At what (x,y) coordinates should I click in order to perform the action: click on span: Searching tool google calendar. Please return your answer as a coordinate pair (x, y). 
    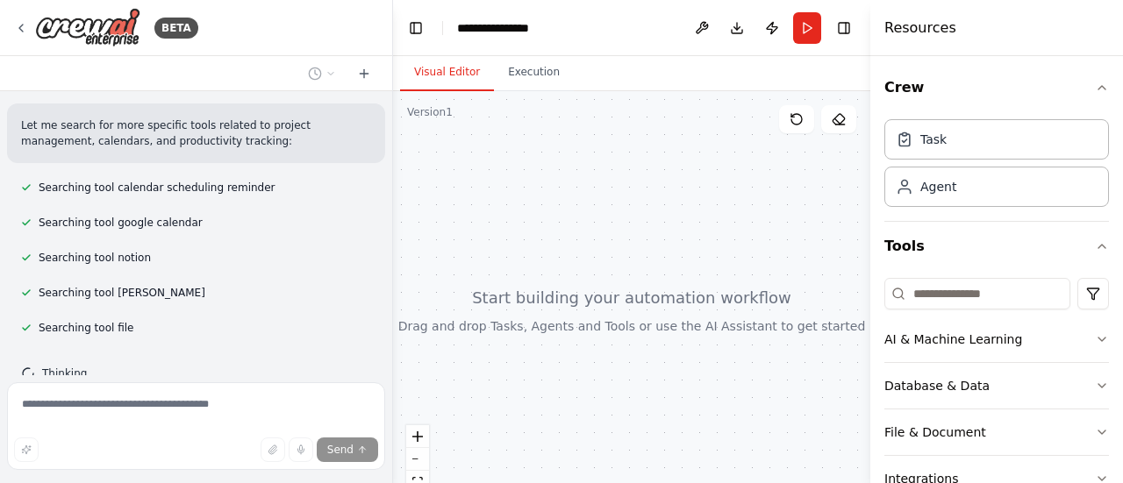
    Looking at the image, I should click on (120, 223).